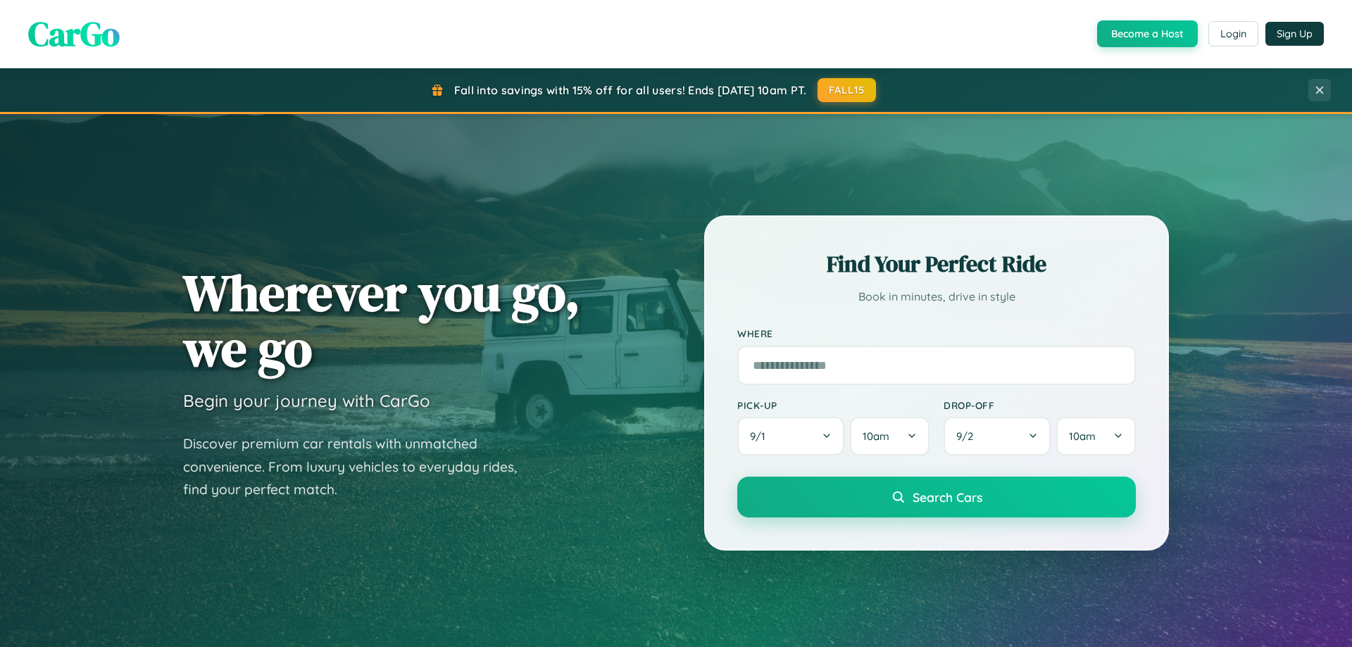 The width and height of the screenshot is (1352, 647). What do you see at coordinates (1147, 34) in the screenshot?
I see `button: Become a Host` at bounding box center [1147, 34].